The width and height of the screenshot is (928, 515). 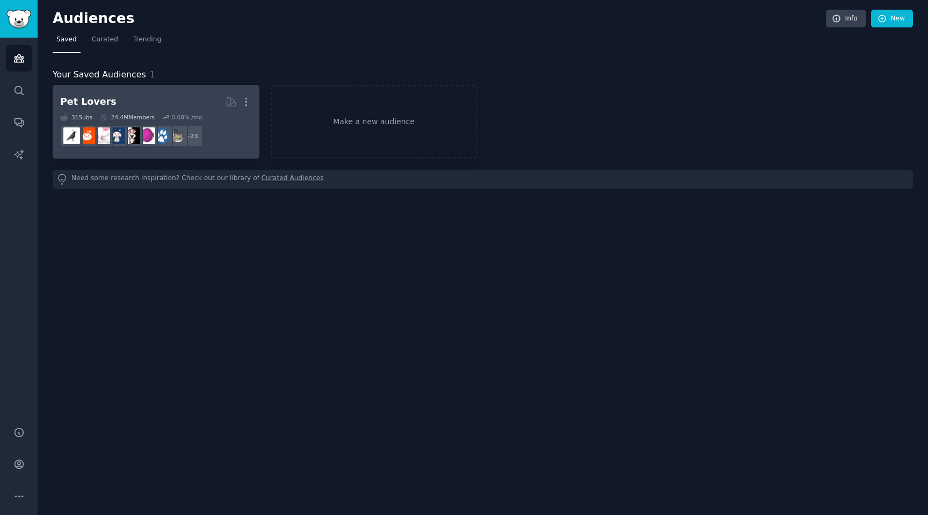 I want to click on a: Info, so click(x=846, y=19).